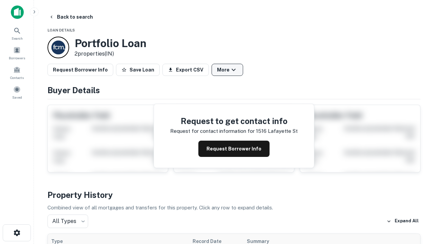  What do you see at coordinates (227, 70) in the screenshot?
I see `button: More` at bounding box center [227, 70].